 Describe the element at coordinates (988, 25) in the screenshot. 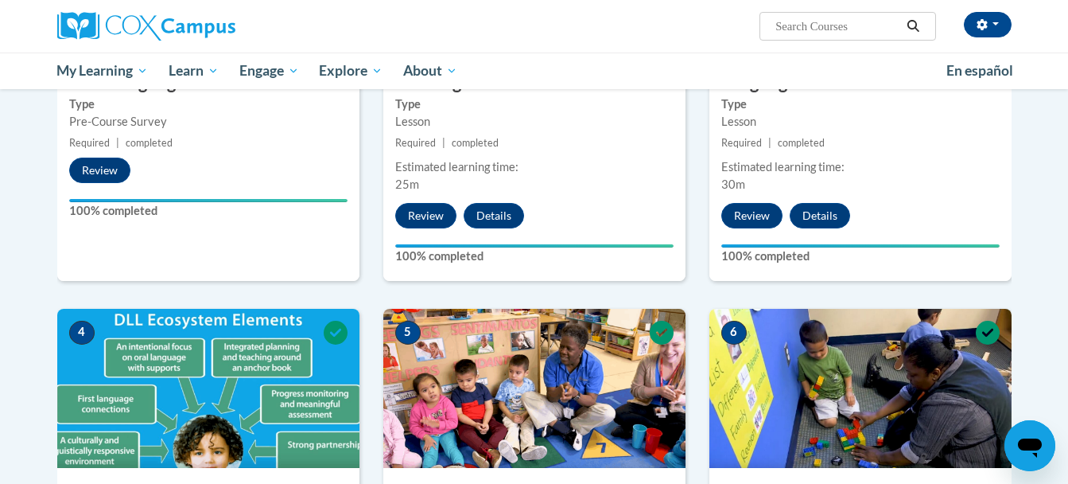

I see `button: Account Settings` at that location.